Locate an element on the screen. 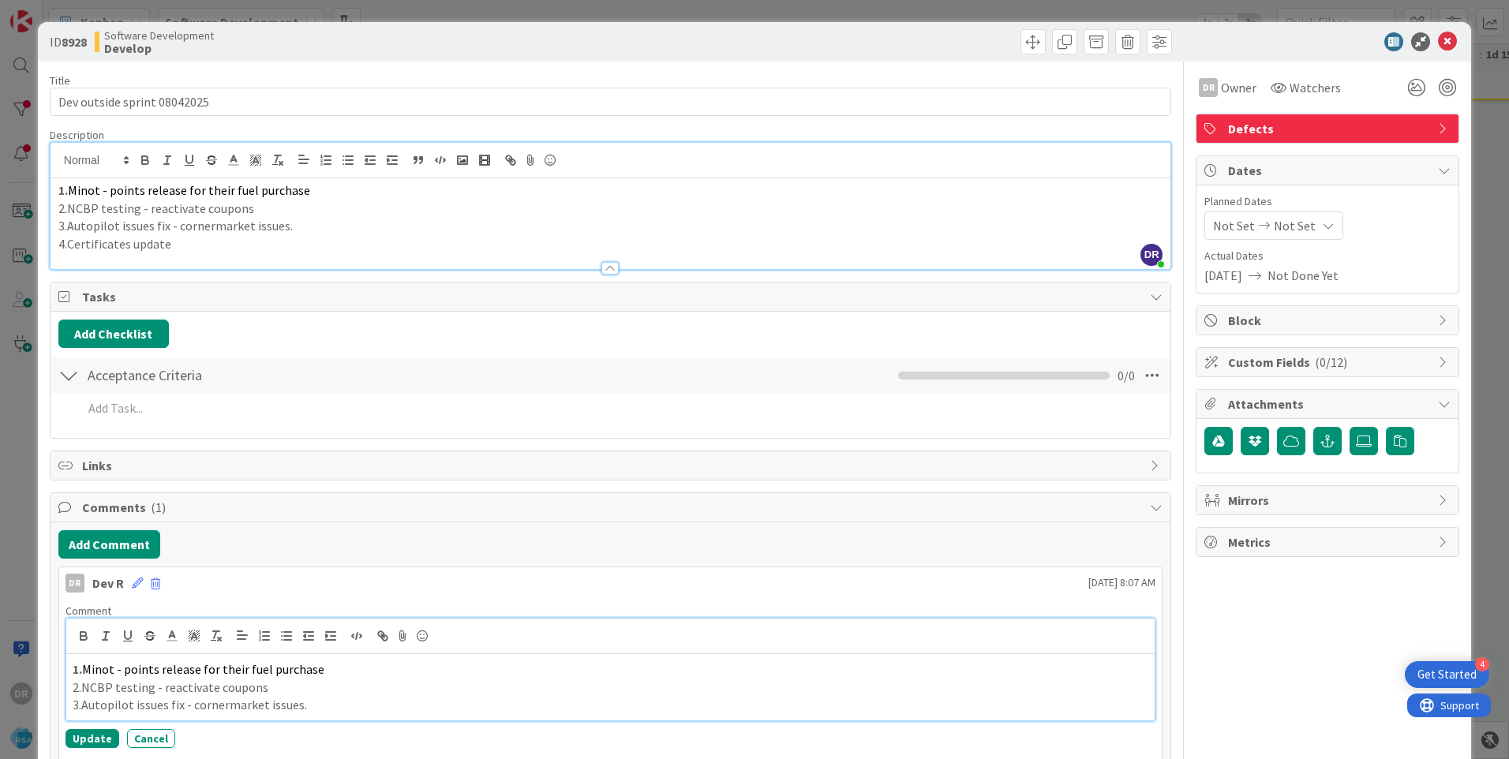 Image resolution: width=1509 pixels, height=759 pixels. span: 0 / 0 is located at coordinates (1126, 376).